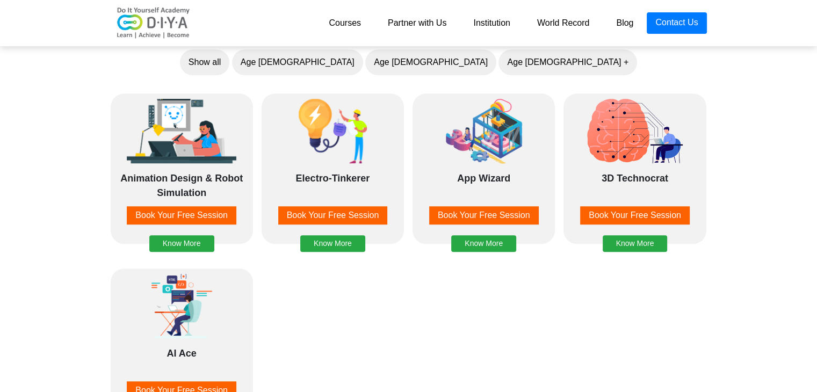  Describe the element at coordinates (483, 185) in the screenshot. I see `div: App Wizard` at that location.